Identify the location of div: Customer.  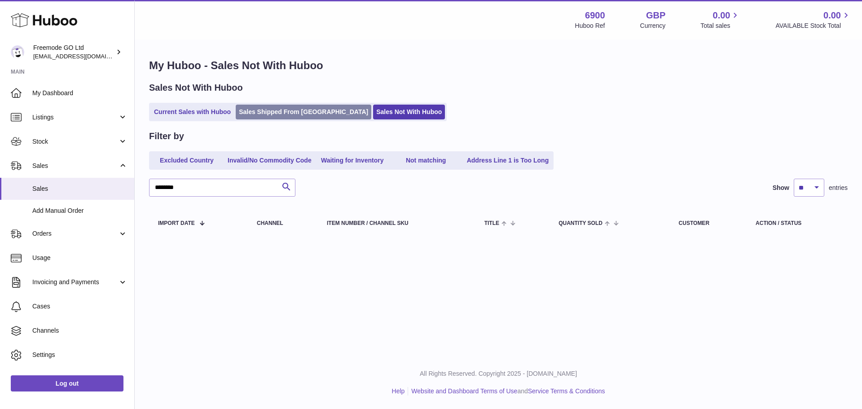
(708, 223).